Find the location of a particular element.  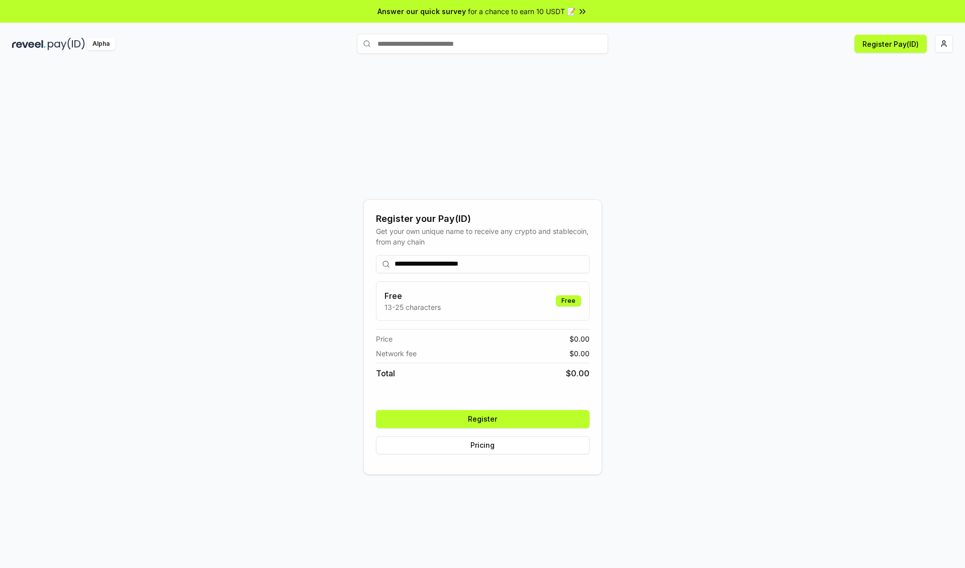

span: Total is located at coordinates (386, 373).